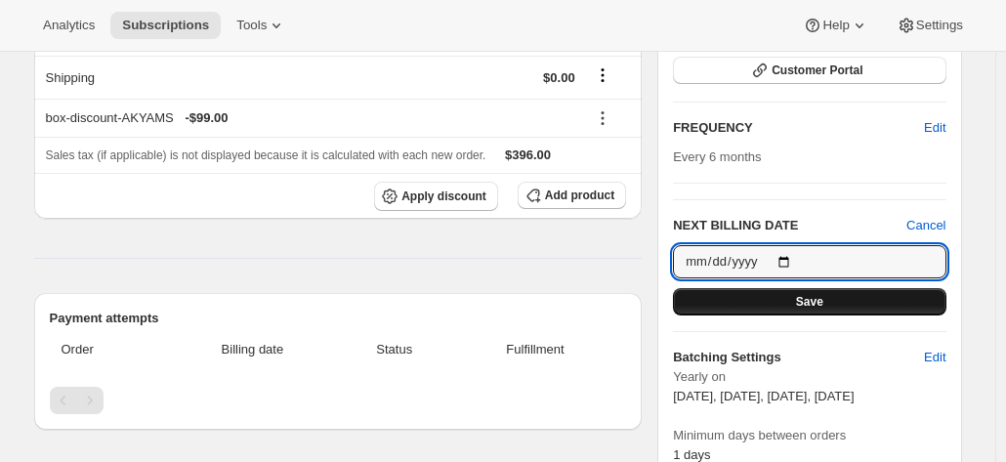 Image resolution: width=1006 pixels, height=462 pixels. Describe the element at coordinates (808, 70) in the screenshot. I see `button: Customer Portal` at that location.